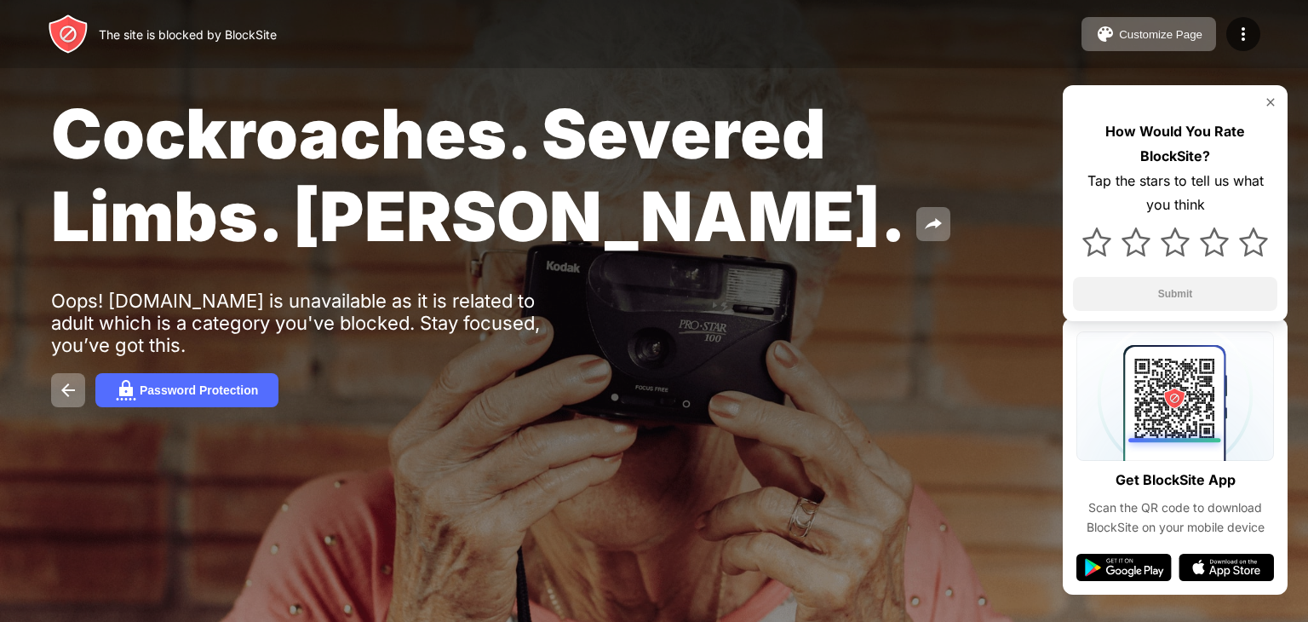  What do you see at coordinates (1175, 144) in the screenshot?
I see `div: How Would You Rate BlockSite?` at bounding box center [1175, 144].